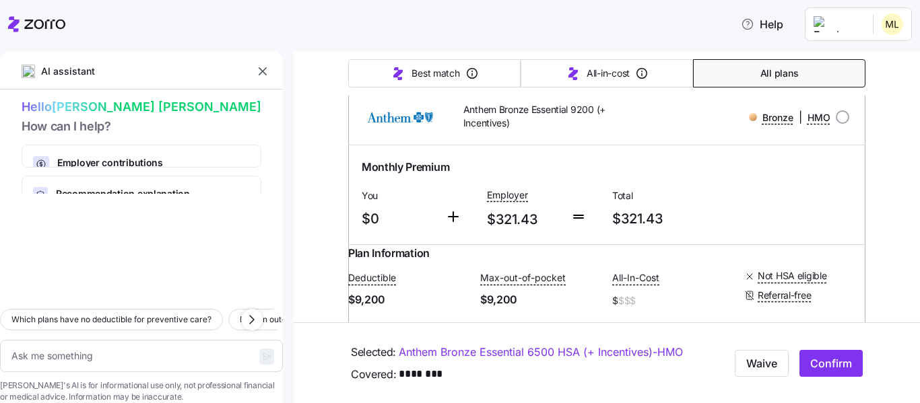  What do you see at coordinates (819, 118) in the screenshot?
I see `span: HMO` at bounding box center [819, 118].